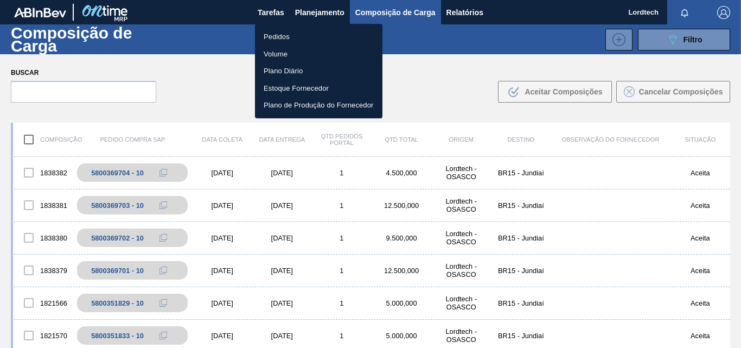  Describe the element at coordinates (318, 37) in the screenshot. I see `a: Pedidos` at that location.